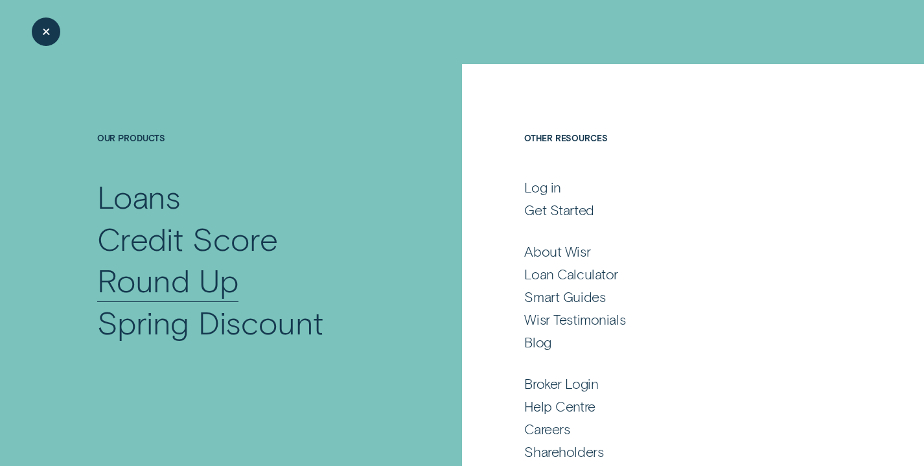  Describe the element at coordinates (676, 154) in the screenshot. I see `h4: Other Resources` at that location.